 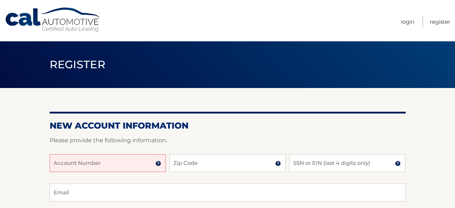 I want to click on input: Email, so click(x=228, y=193).